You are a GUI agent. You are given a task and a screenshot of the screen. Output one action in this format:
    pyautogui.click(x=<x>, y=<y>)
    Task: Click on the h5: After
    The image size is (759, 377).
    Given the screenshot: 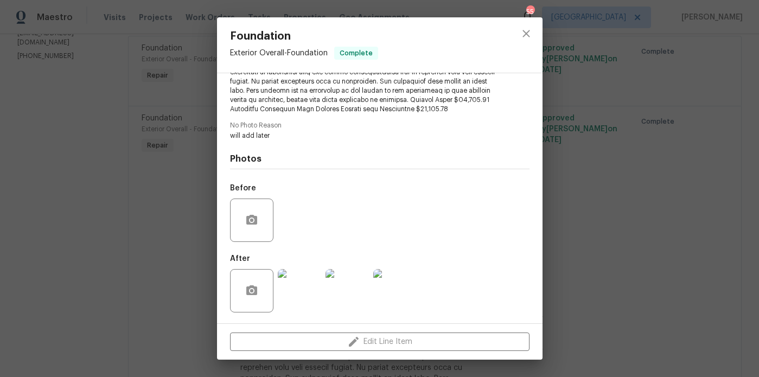 What is the action you would take?
    pyautogui.click(x=240, y=259)
    